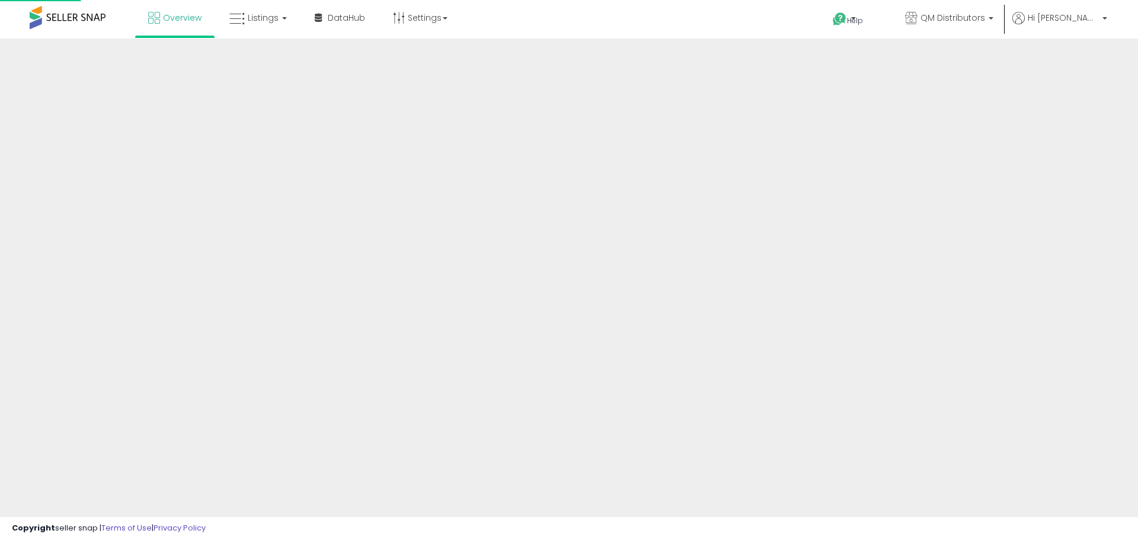 This screenshot has height=540, width=1138. What do you see at coordinates (108, 528) in the screenshot?
I see `div: seller snap | |` at bounding box center [108, 528].